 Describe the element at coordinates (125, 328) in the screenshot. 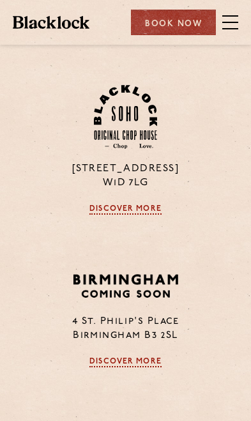

I see `p: 4 St. Philip's Place Birmingham B3 2SL` at that location.